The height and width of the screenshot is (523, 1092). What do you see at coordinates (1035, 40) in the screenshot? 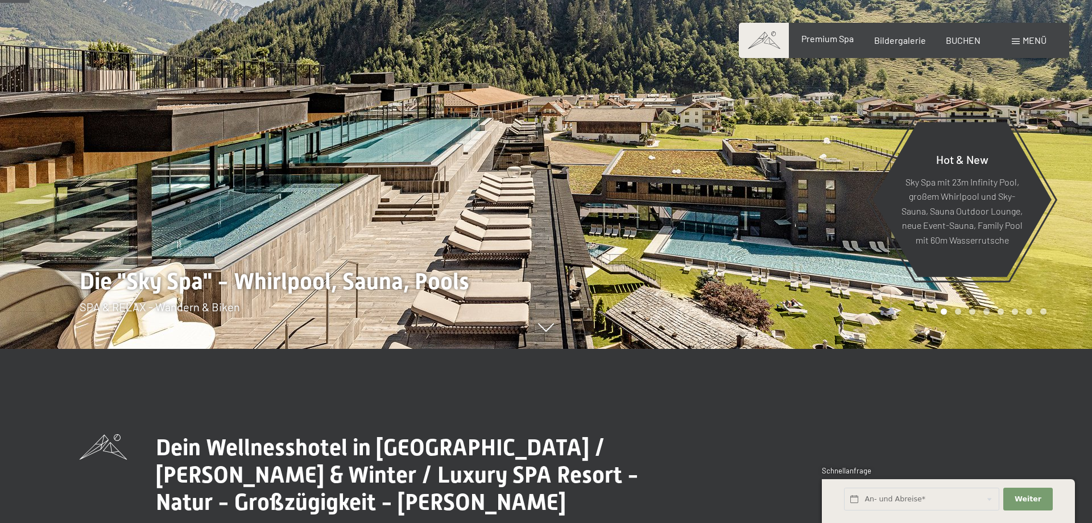
I see `span: Menü` at bounding box center [1035, 40].